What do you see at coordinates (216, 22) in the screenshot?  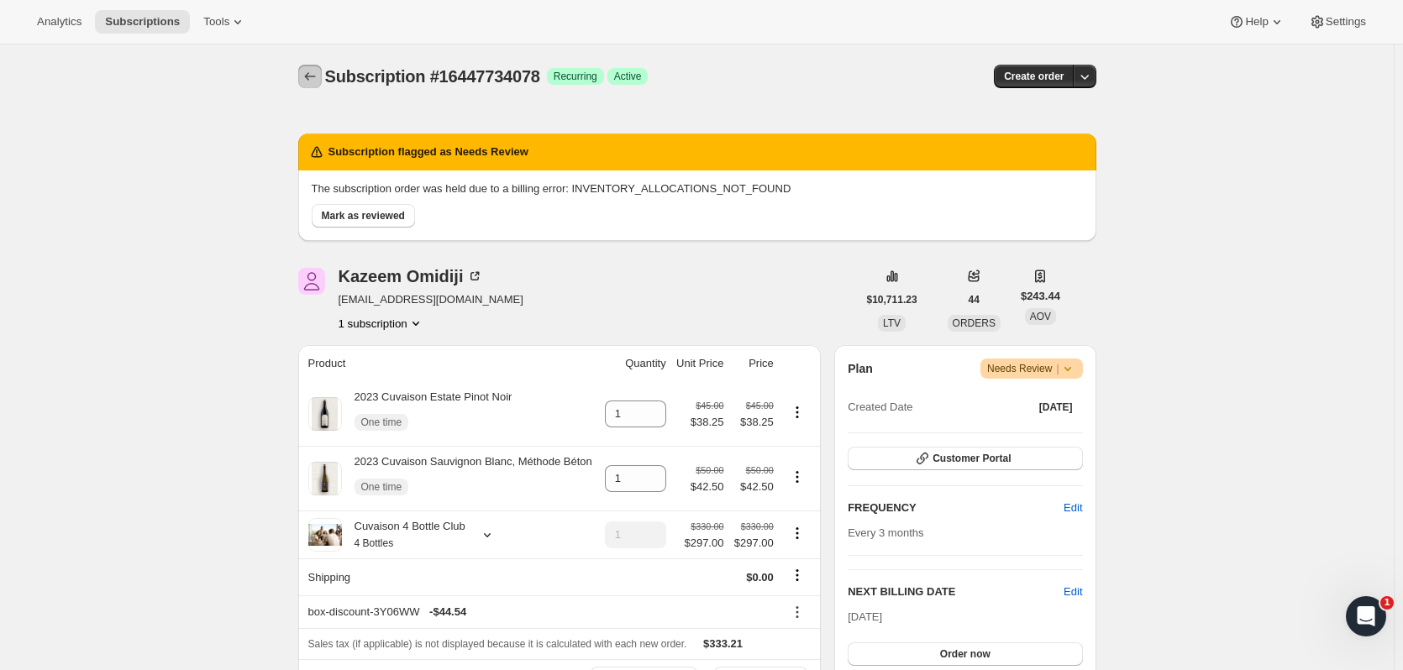 I see `span: Tools` at bounding box center [216, 22].